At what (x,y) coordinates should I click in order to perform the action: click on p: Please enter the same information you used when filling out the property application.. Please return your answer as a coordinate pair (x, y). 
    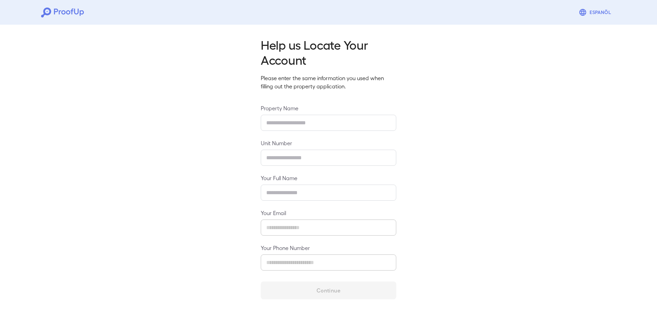
    Looking at the image, I should click on (329, 82).